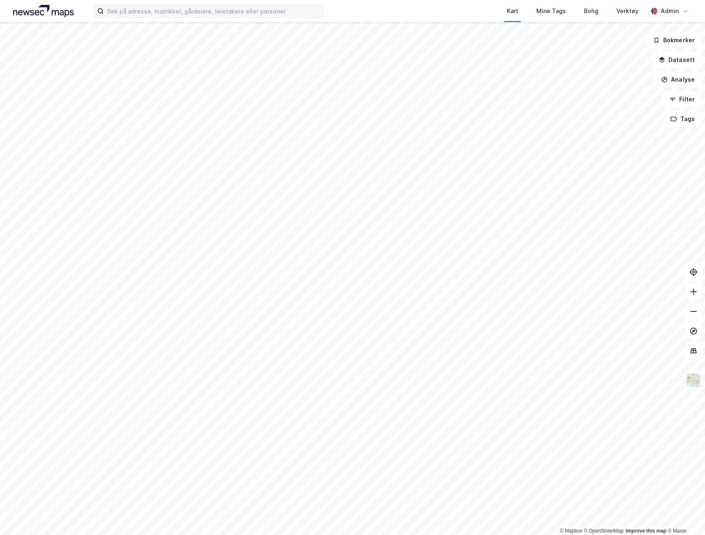 This screenshot has height=535, width=705. Describe the element at coordinates (684, 515) in the screenshot. I see `div: Kontrollprogram for chat` at that location.